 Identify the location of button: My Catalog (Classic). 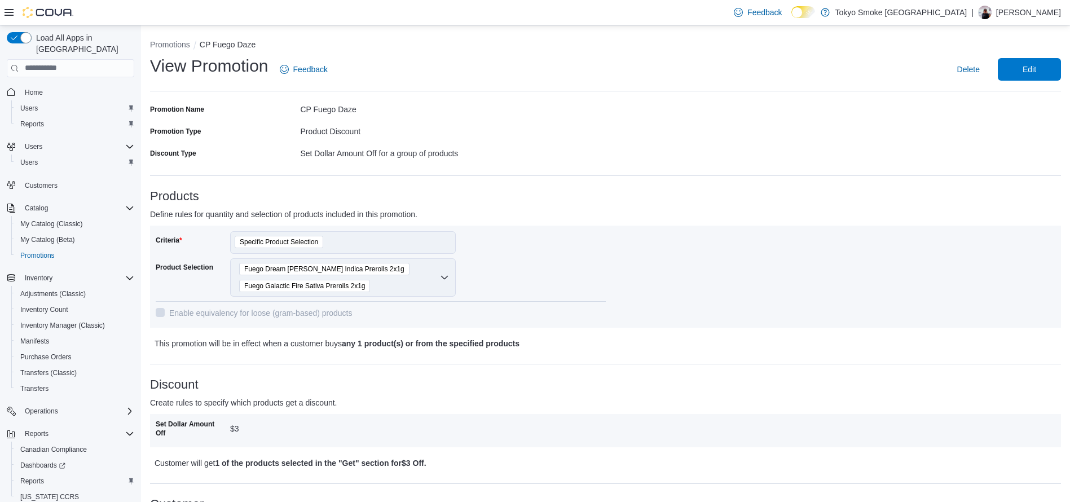
(75, 224).